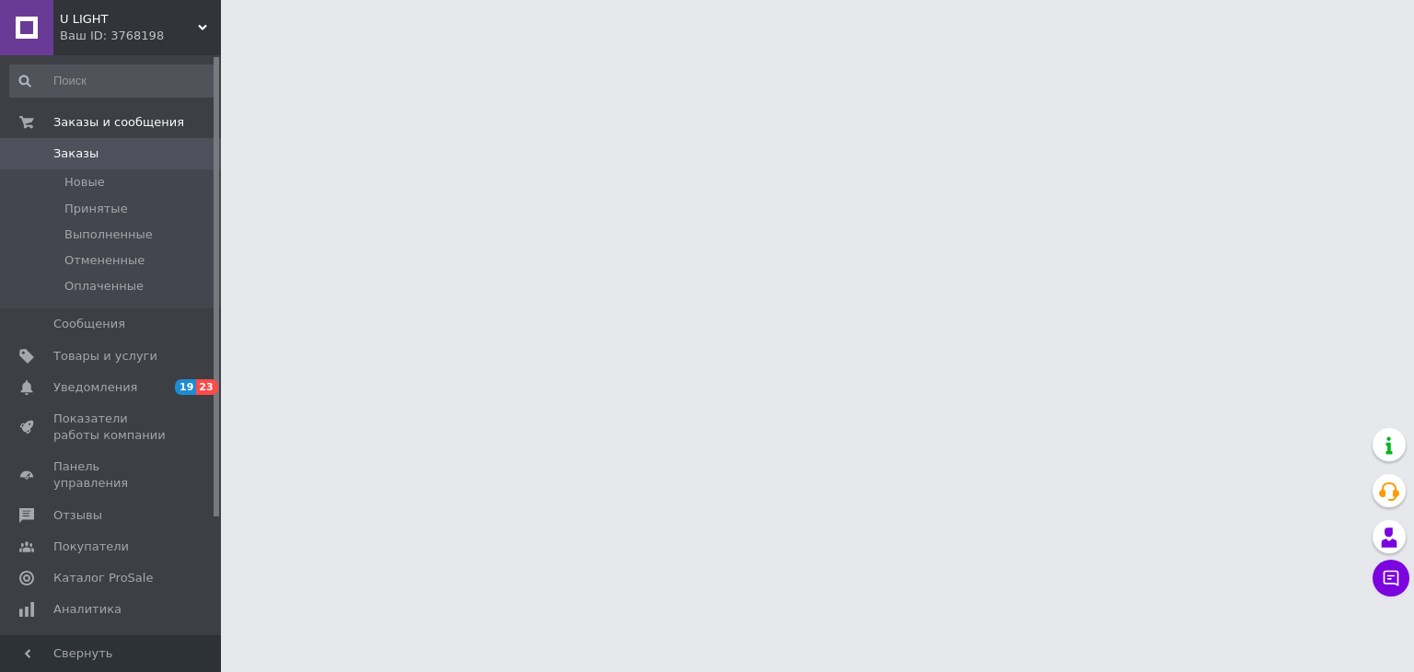 This screenshot has width=1414, height=672. What do you see at coordinates (77, 516) in the screenshot?
I see `span: Отзывы` at bounding box center [77, 516].